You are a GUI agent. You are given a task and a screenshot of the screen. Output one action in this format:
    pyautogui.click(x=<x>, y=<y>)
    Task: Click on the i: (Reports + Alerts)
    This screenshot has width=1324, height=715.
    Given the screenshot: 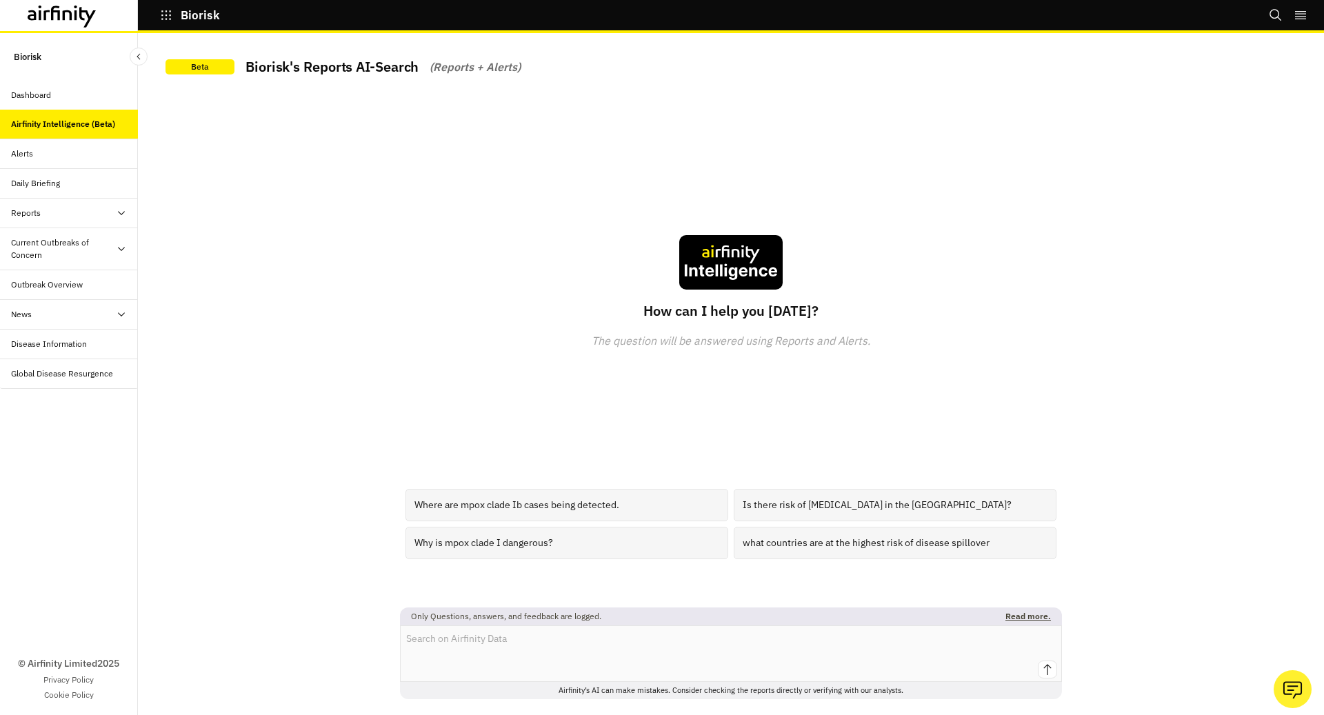 What is the action you would take?
    pyautogui.click(x=475, y=67)
    